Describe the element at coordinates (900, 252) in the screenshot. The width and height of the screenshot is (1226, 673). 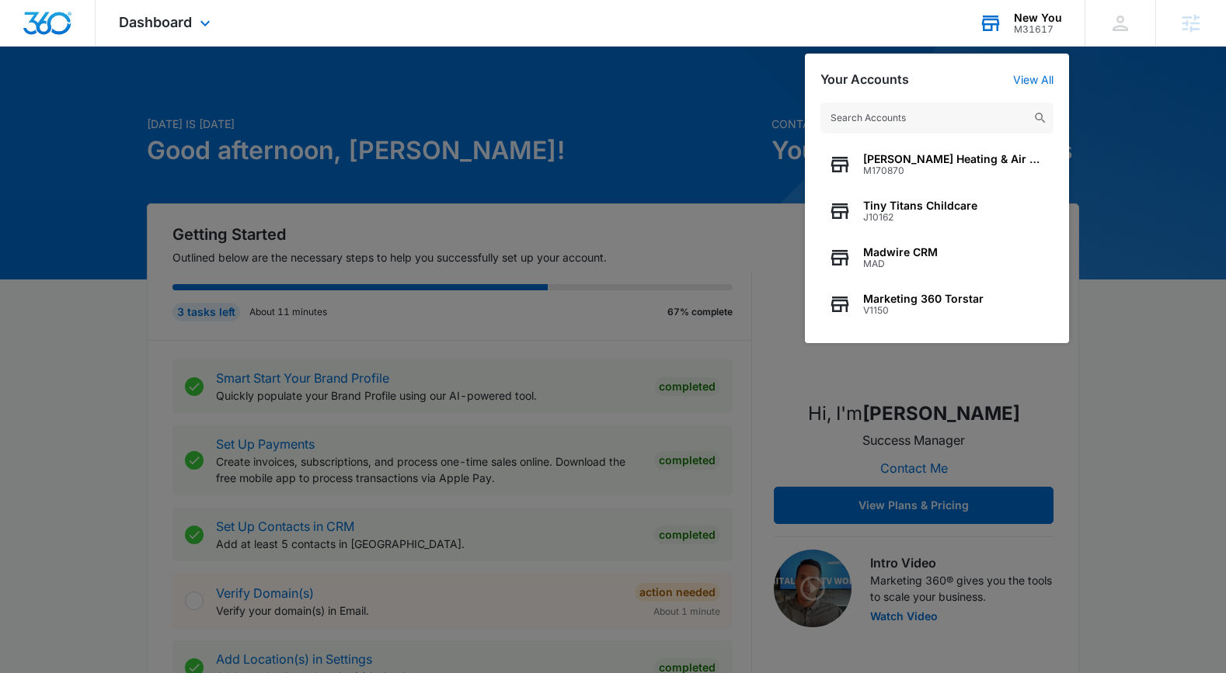
I see `span: Madwire CRM` at that location.